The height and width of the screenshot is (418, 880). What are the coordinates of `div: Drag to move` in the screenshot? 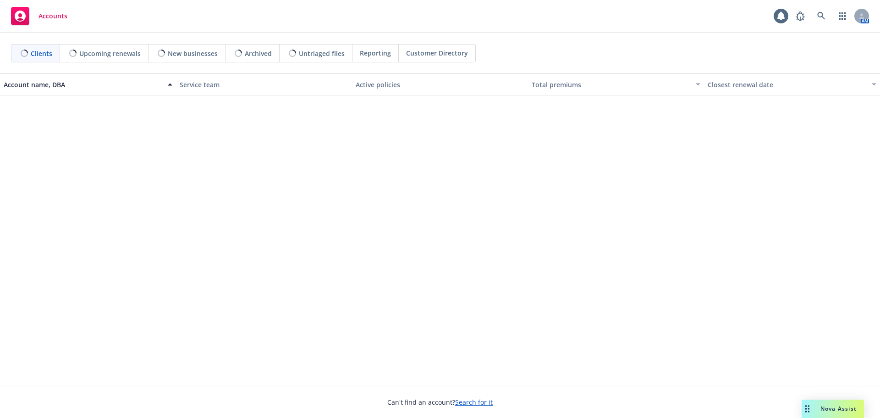 It's located at (807, 409).